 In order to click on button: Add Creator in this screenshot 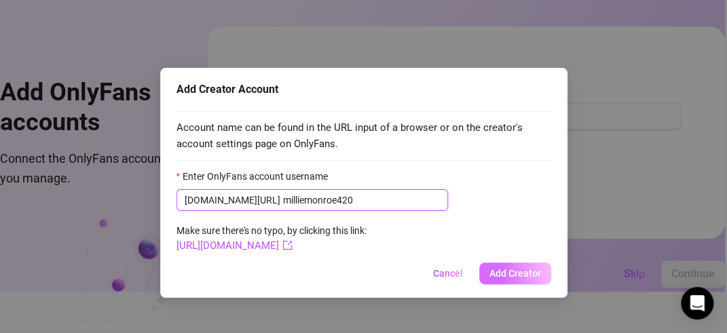, I will do `click(515, 273)`.